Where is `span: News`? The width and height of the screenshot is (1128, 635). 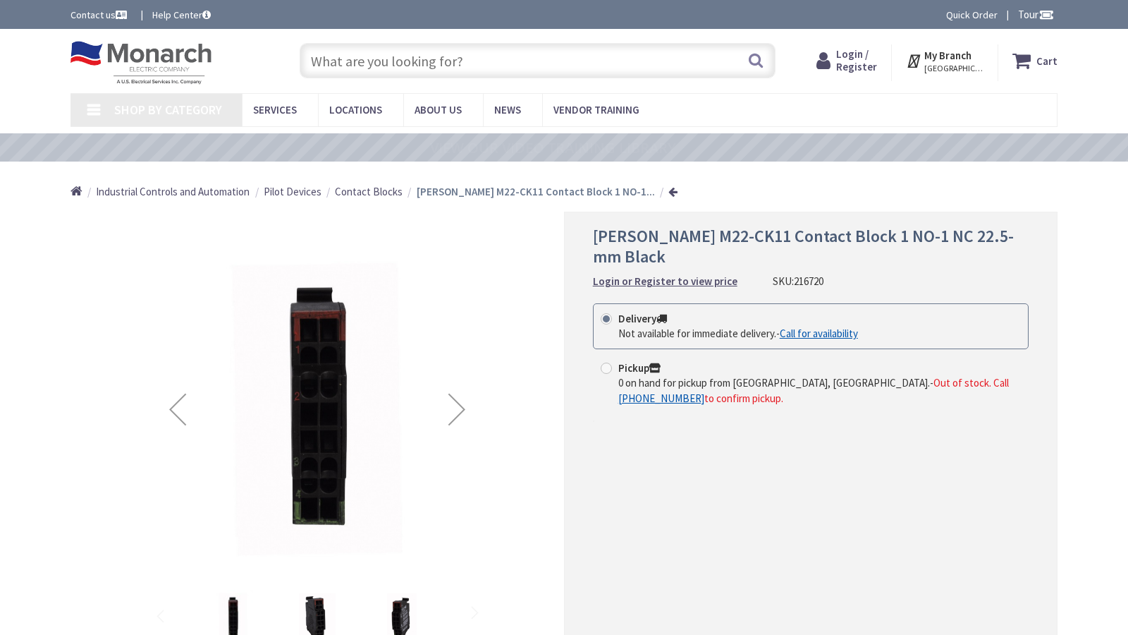 span: News is located at coordinates (508, 109).